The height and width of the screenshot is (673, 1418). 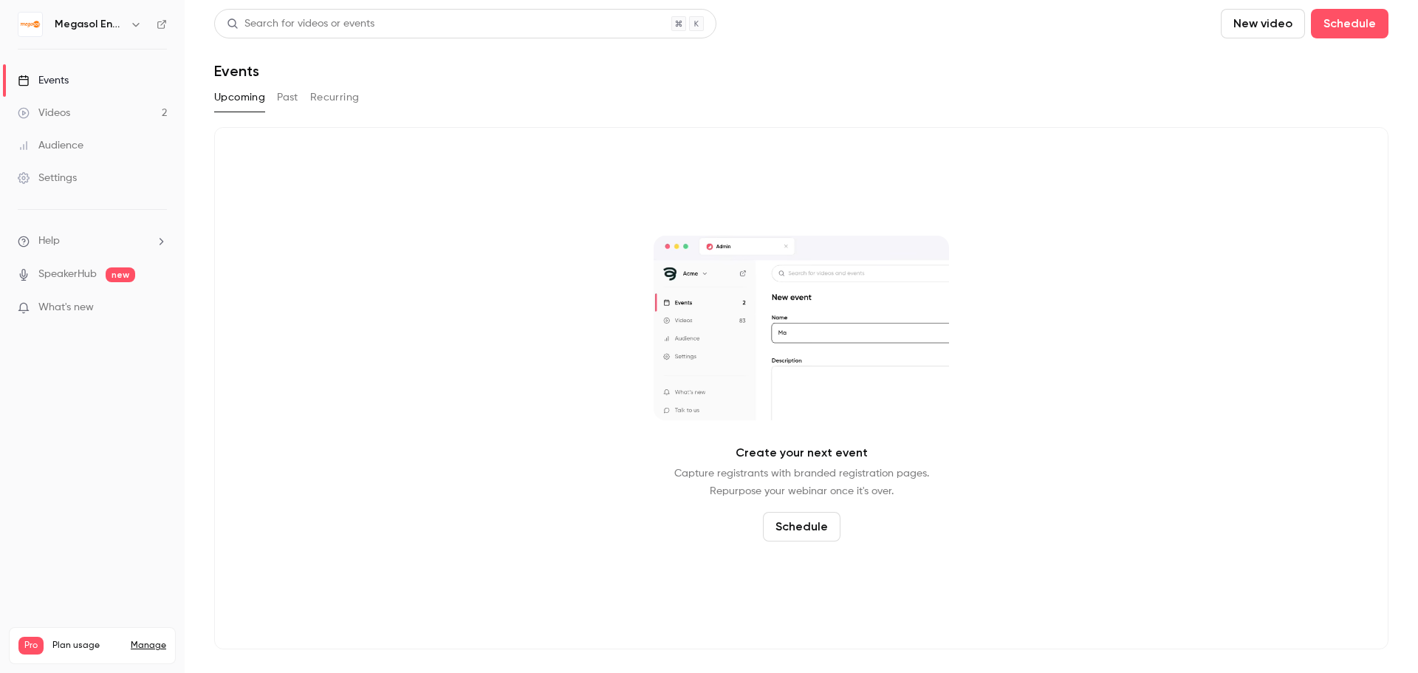 What do you see at coordinates (236, 71) in the screenshot?
I see `h1: Events` at bounding box center [236, 71].